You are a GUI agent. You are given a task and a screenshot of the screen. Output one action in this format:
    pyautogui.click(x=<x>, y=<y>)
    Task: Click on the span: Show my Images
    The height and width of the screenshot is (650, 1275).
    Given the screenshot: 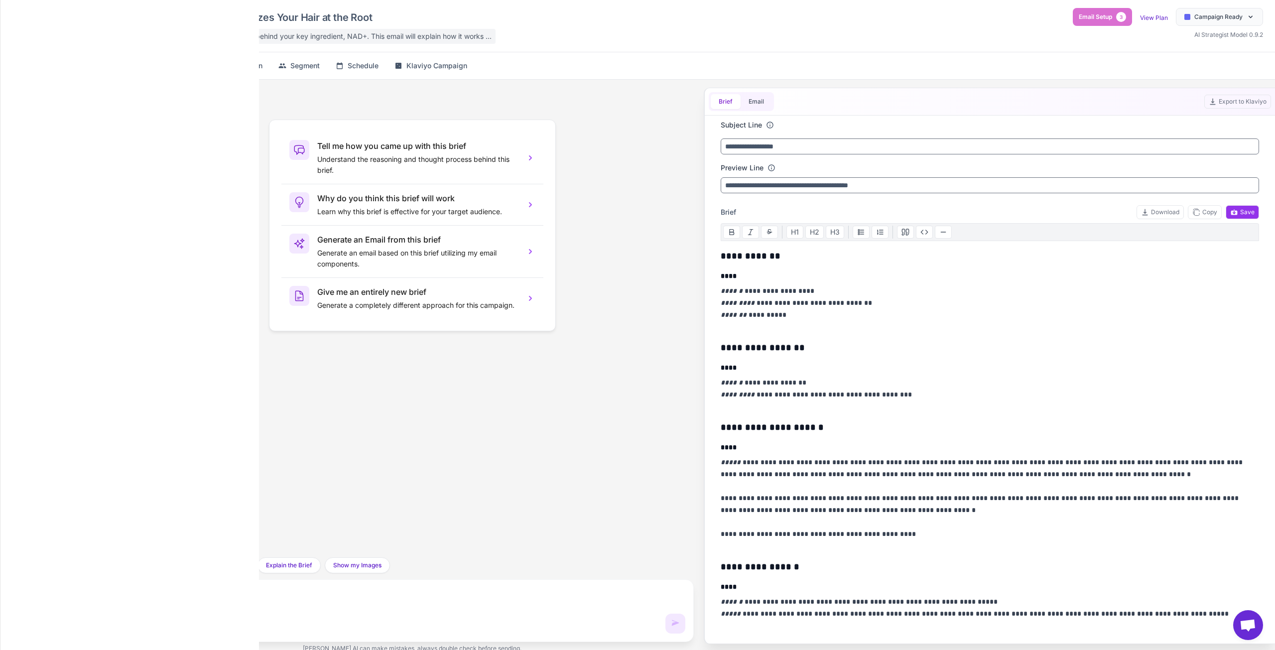 What is the action you would take?
    pyautogui.click(x=357, y=565)
    